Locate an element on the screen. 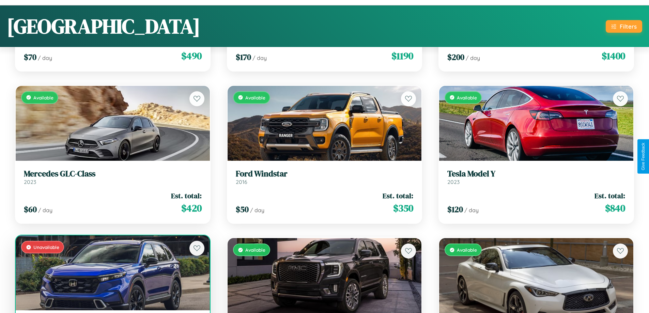  span: $ 490 is located at coordinates (192, 56).